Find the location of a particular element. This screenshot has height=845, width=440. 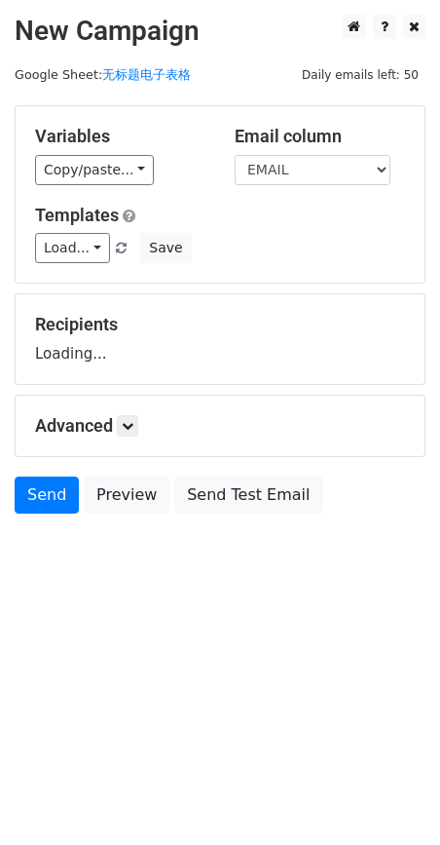

h5: Variables is located at coordinates (120, 136).